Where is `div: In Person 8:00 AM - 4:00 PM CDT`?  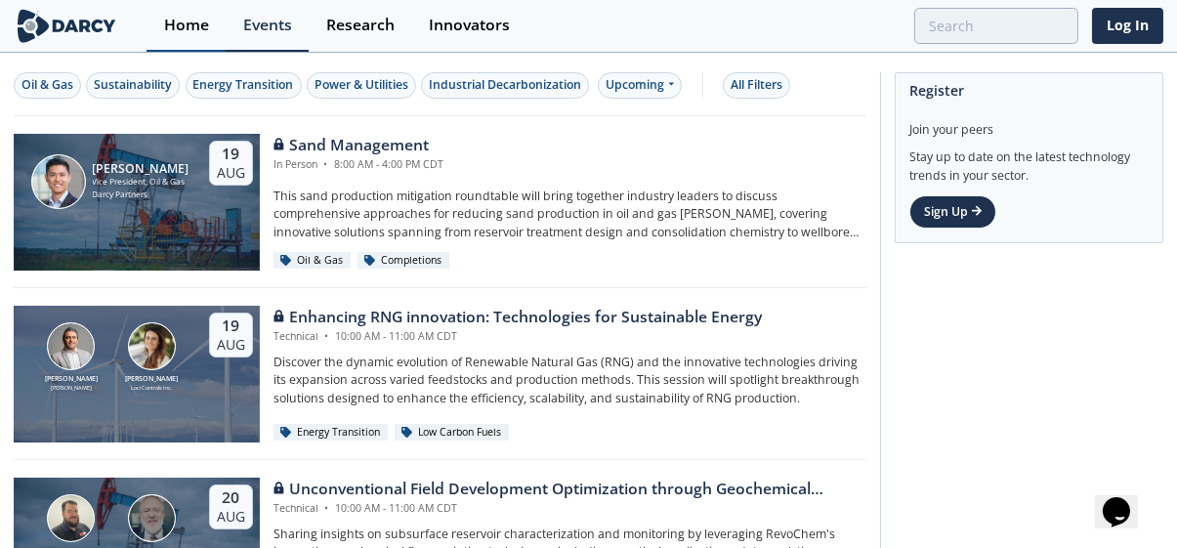 div: In Person 8:00 AM - 4:00 PM CDT is located at coordinates (358, 165).